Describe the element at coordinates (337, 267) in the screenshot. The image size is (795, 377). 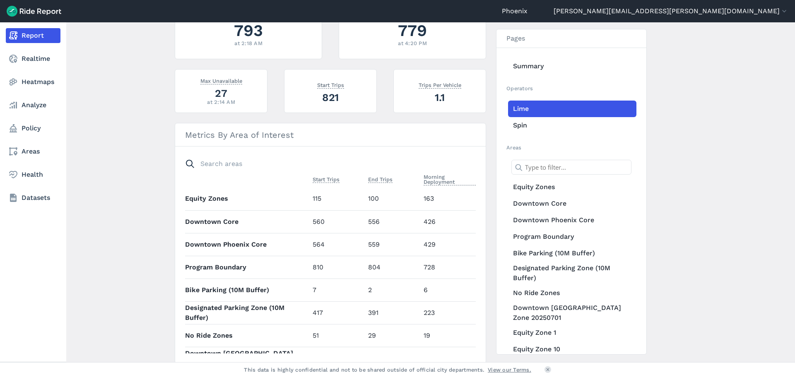
I see `td: 810` at that location.